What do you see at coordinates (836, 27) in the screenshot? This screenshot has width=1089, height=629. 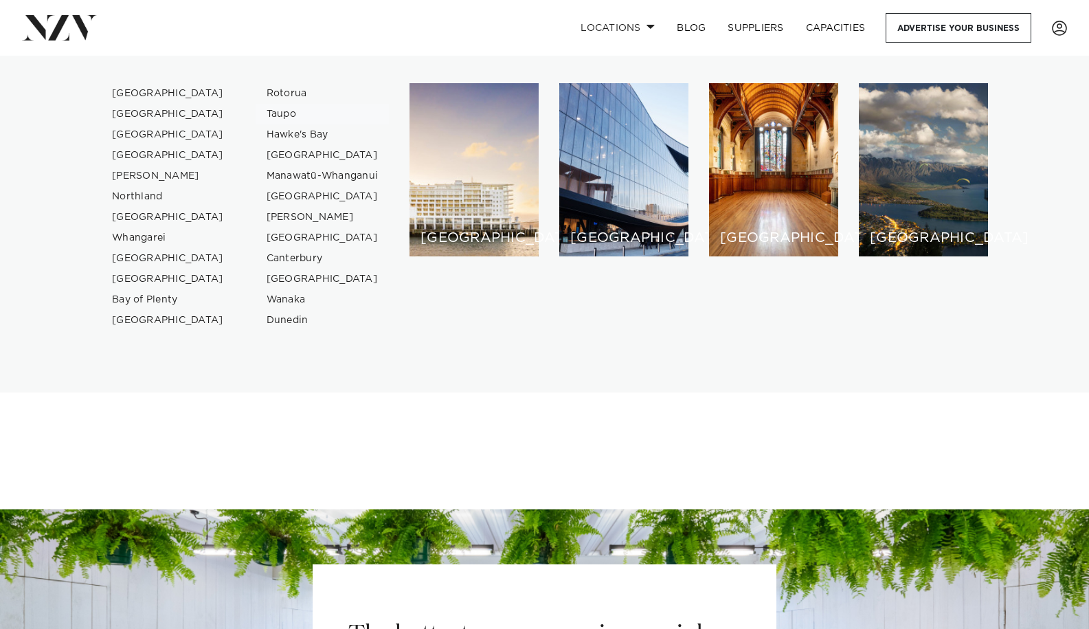 I see `a: Capacities` at bounding box center [836, 27].